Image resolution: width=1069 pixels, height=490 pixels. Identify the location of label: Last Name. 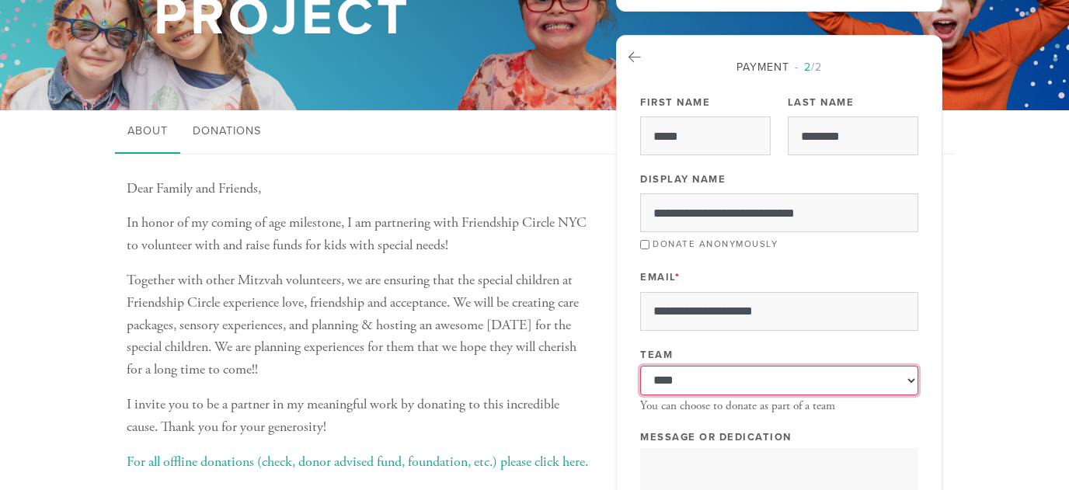
(821, 103).